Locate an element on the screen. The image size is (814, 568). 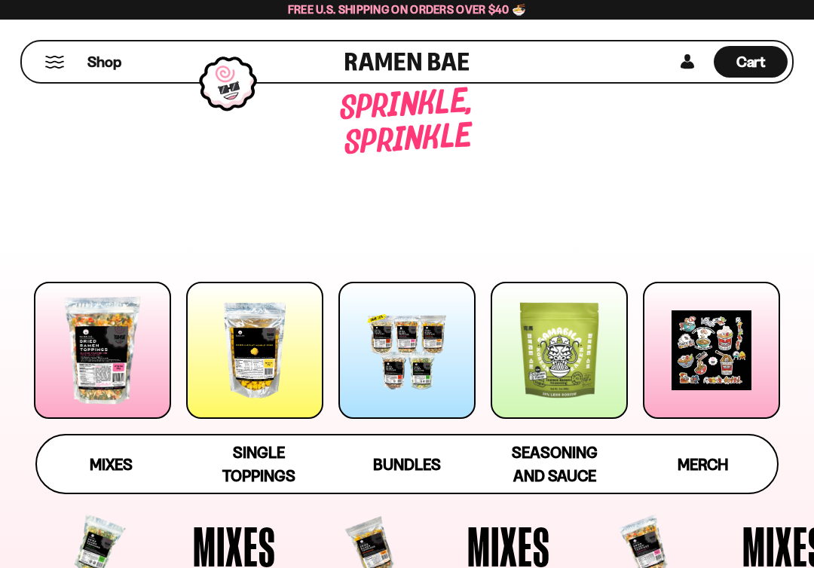
a: Seasoning and Sauce is located at coordinates (555, 464).